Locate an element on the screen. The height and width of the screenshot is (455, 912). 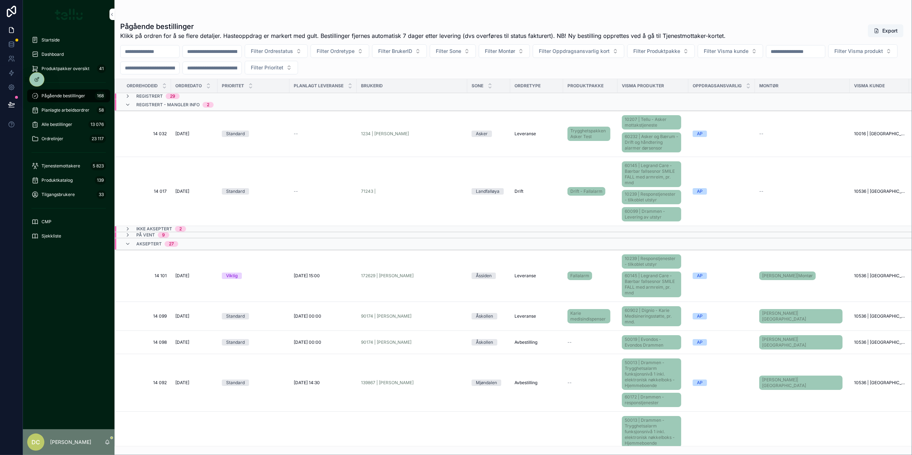
a: 60145 | Legrand Care - Bærbar fallsesnor SMILE FALL med armreim, pr. mnd10239 | Responstjenester ... is located at coordinates (653, 191).